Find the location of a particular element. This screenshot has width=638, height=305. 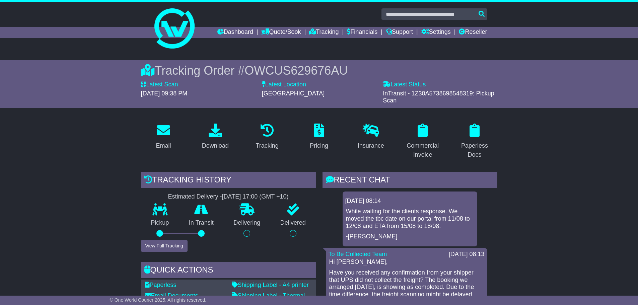

div: Tracking history is located at coordinates (228, 181).